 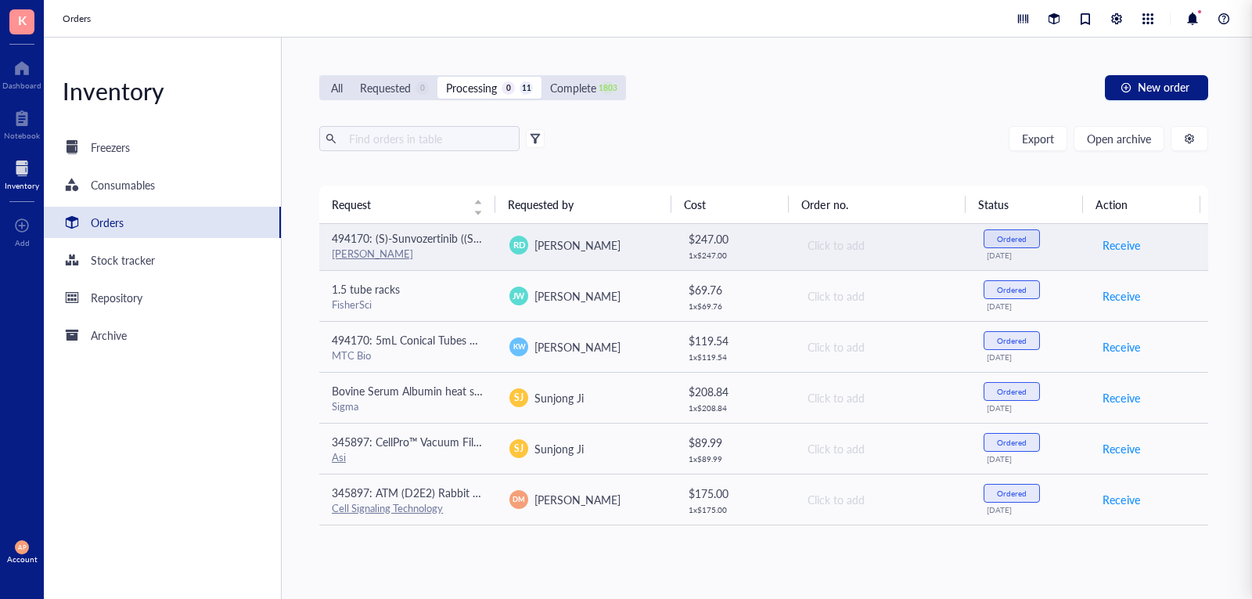 What do you see at coordinates (519, 296) in the screenshot?
I see `span: JW` at bounding box center [519, 296].